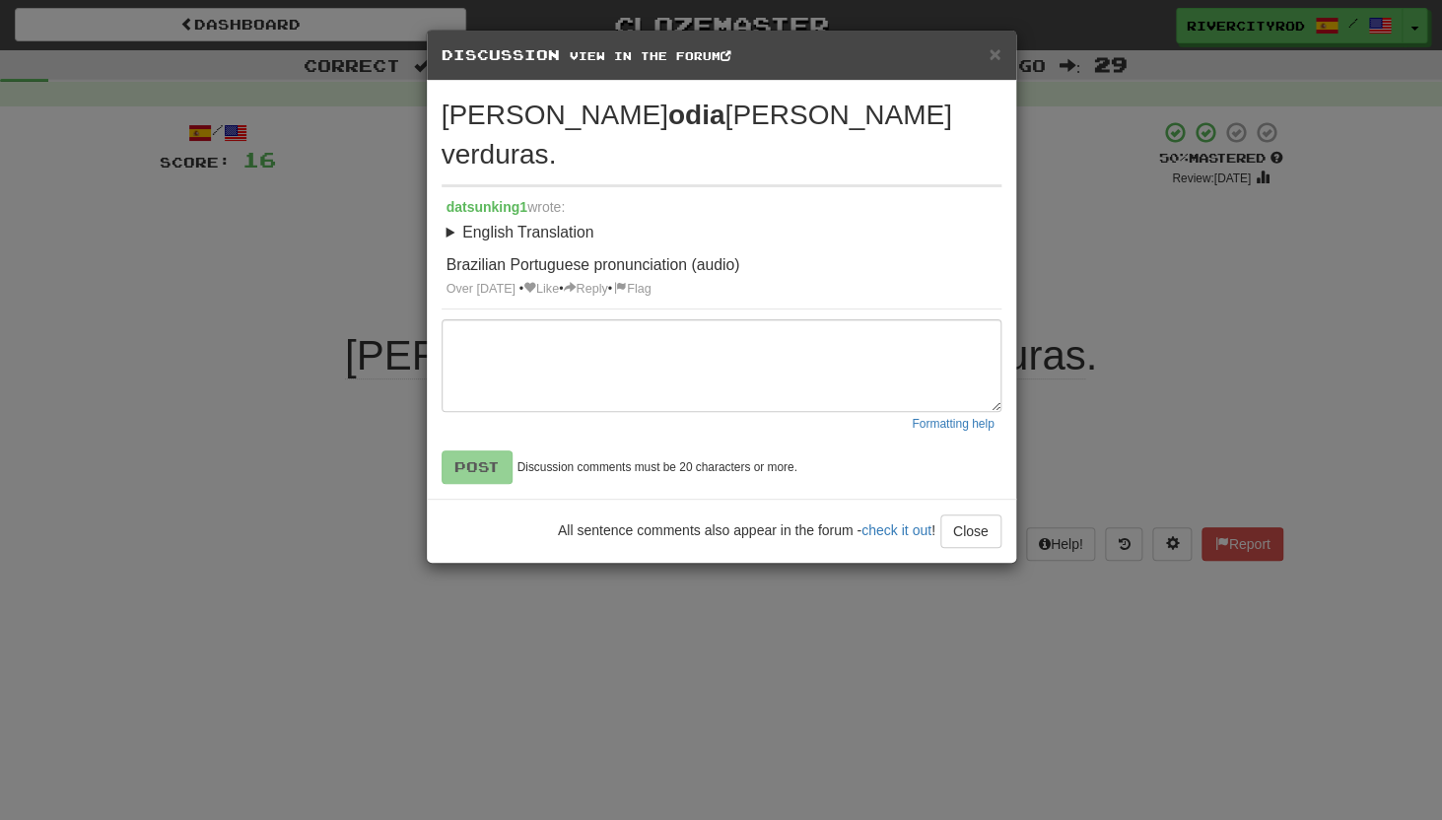 The height and width of the screenshot is (820, 1442). Describe the element at coordinates (633, 290) in the screenshot. I see `a: Flag` at that location.